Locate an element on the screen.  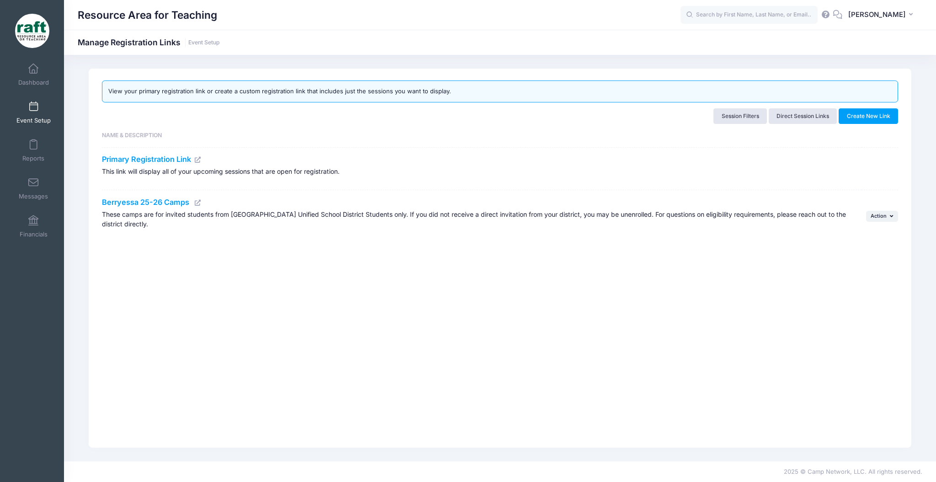
button: Action is located at coordinates (882, 216).